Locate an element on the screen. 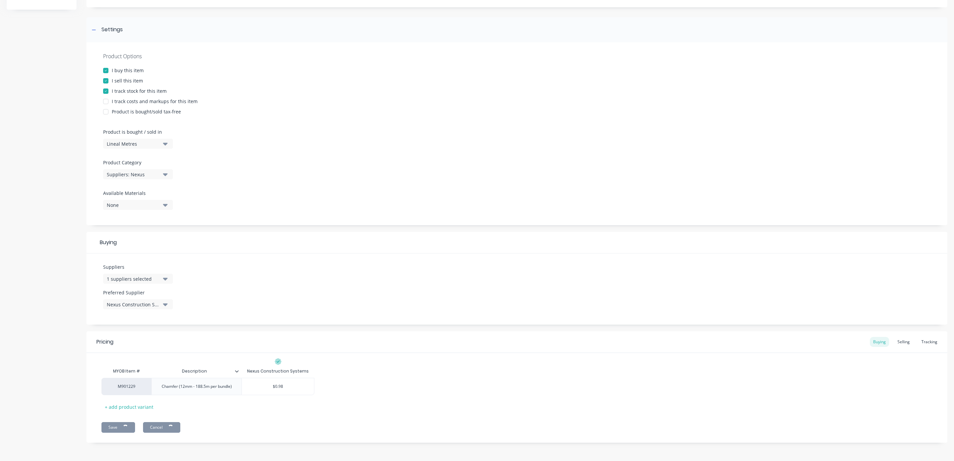 This screenshot has height=461, width=954. div: I track stock for this item is located at coordinates (139, 91).